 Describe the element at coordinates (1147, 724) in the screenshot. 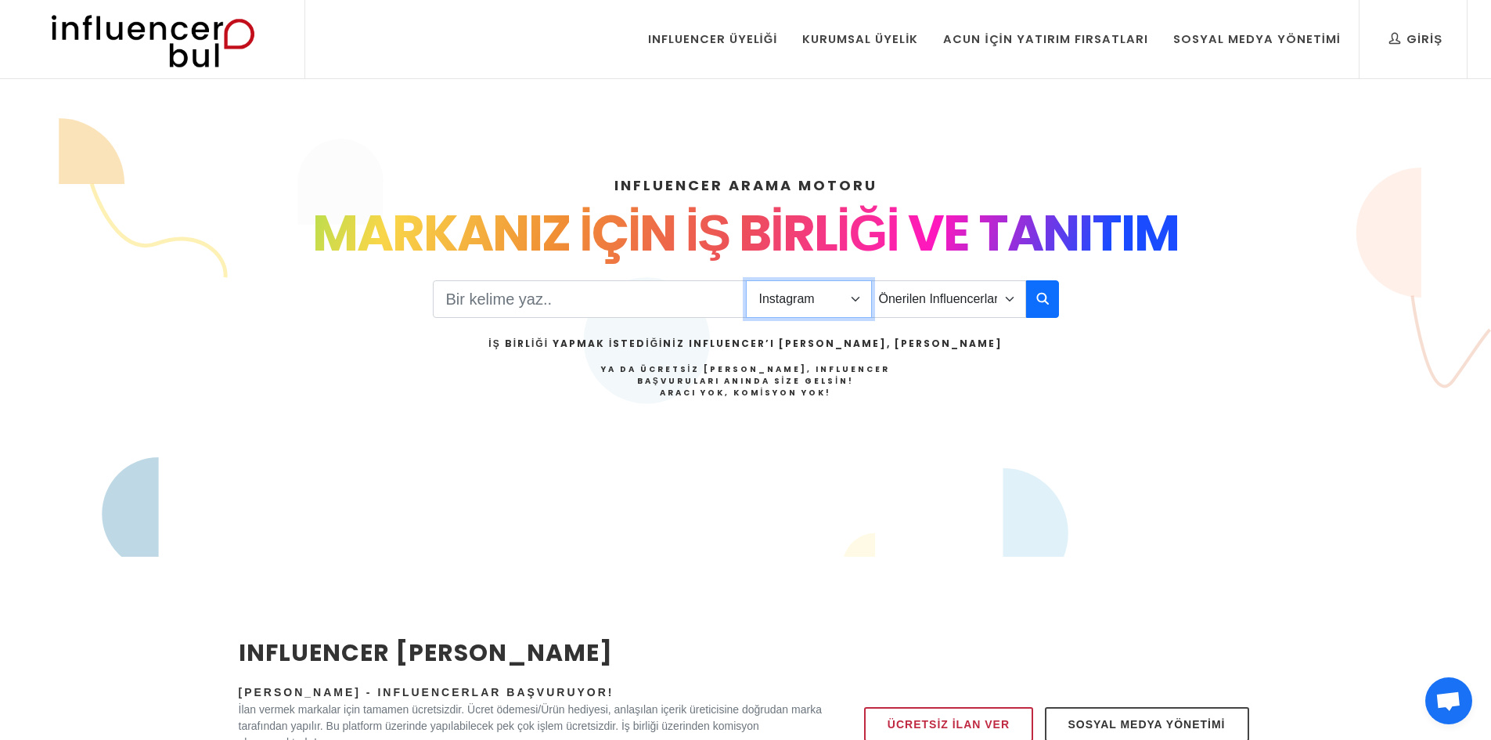

I see `span: Sosyal Medya Yönetimi` at that location.